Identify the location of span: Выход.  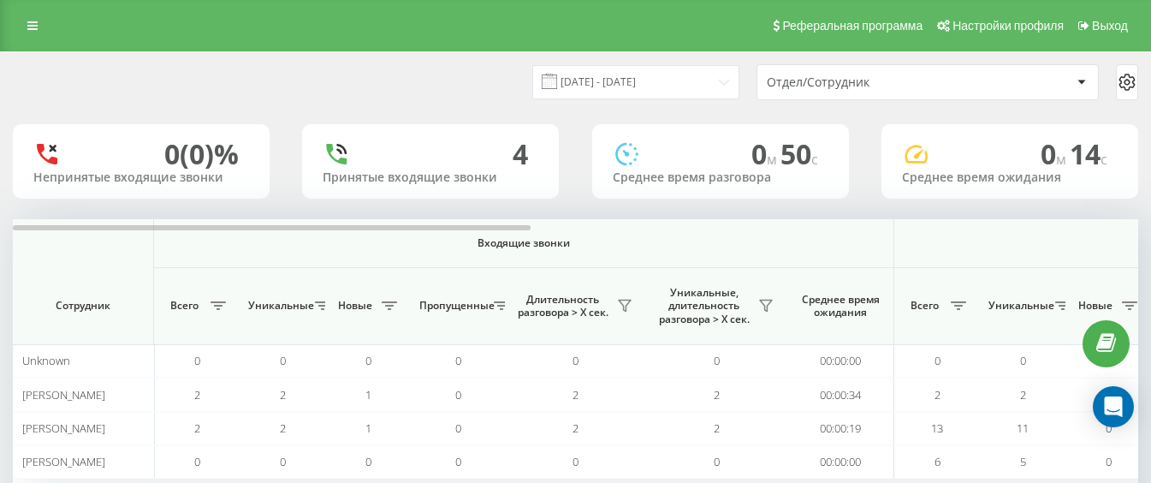
(1110, 26).